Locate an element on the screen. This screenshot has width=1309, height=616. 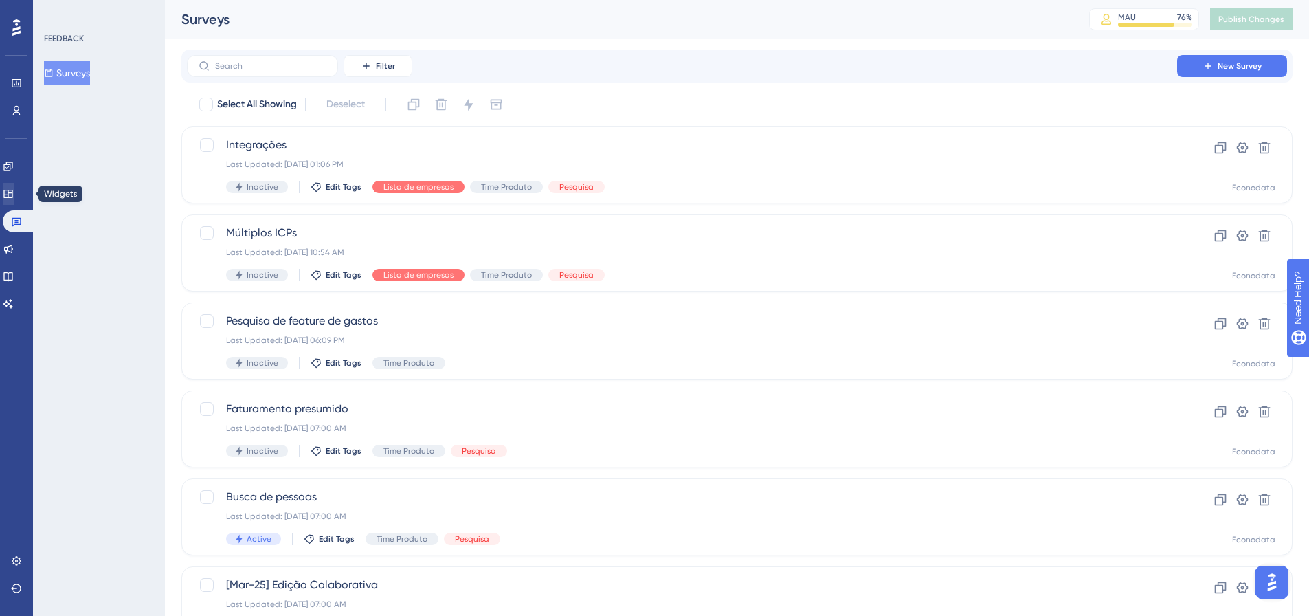
img: launcher-image-alternative-text is located at coordinates (21, 21).